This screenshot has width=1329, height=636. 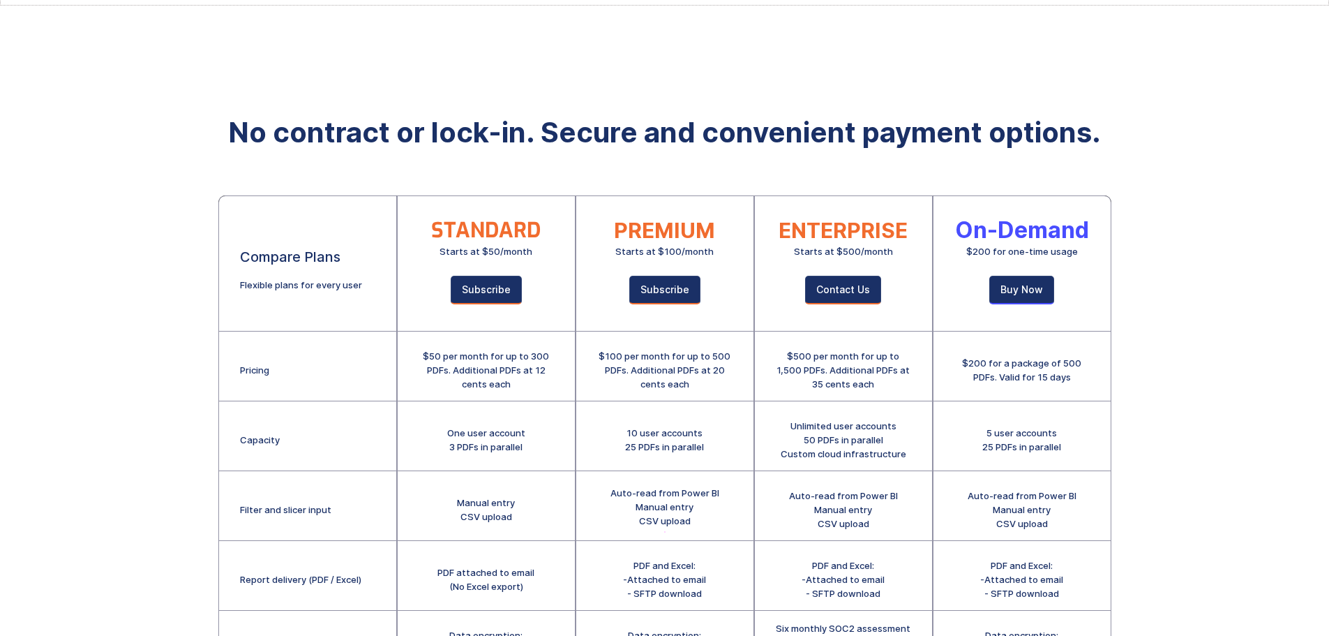 What do you see at coordinates (486, 440) in the screenshot?
I see `div: One user account 3 PDFs in parallel` at bounding box center [486, 440].